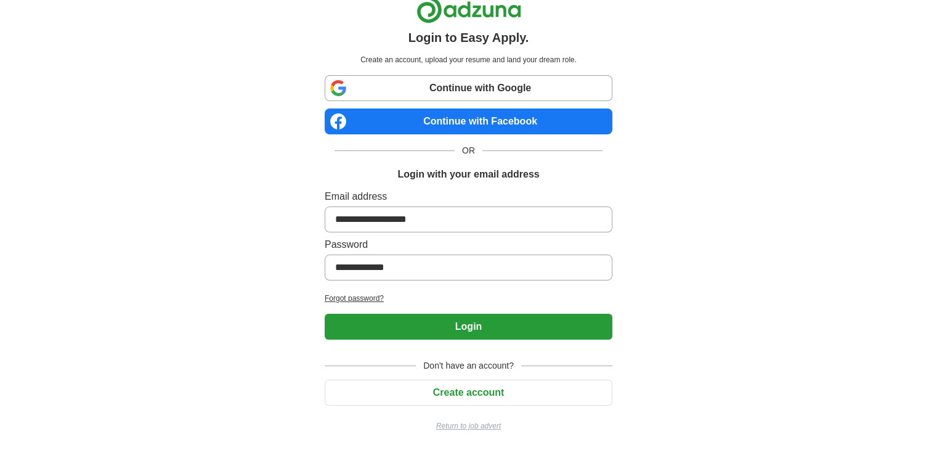 This screenshot has height=450, width=937. I want to click on label: Password, so click(468, 245).